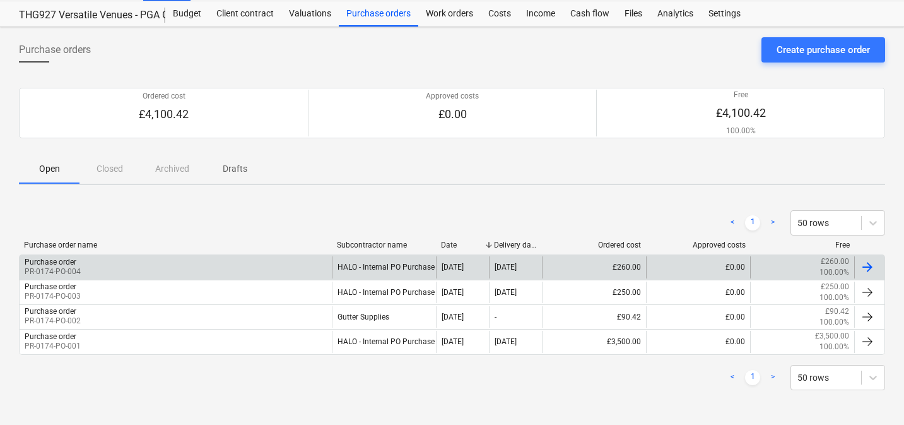 The height and width of the screenshot is (425, 904). Describe the element at coordinates (384, 245) in the screenshot. I see `div: Subcontractor name` at that location.